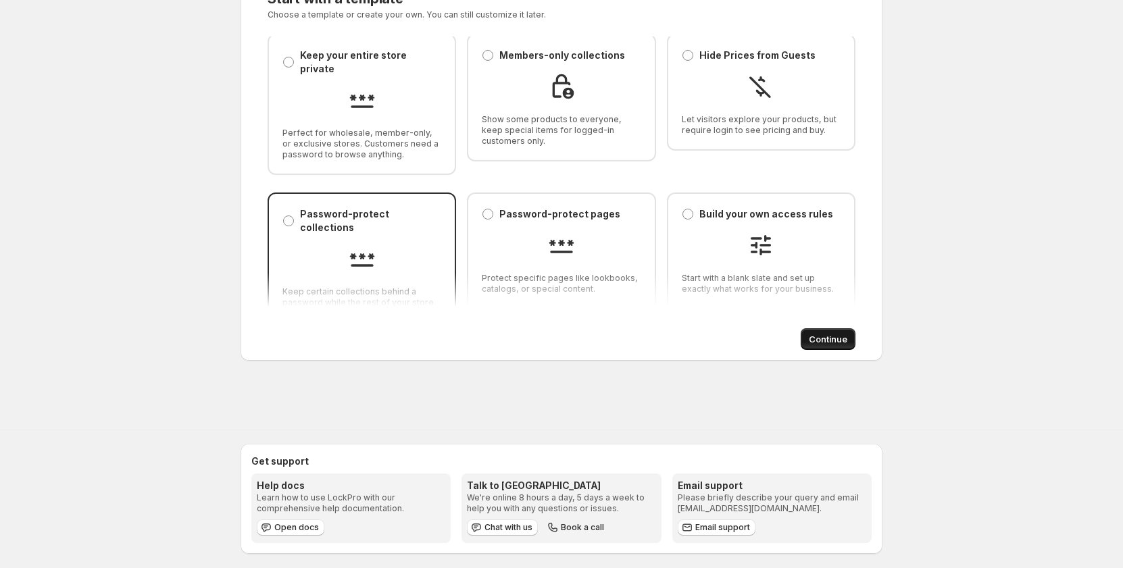  Describe the element at coordinates (370, 221) in the screenshot. I see `p: Password-protect collections` at that location.